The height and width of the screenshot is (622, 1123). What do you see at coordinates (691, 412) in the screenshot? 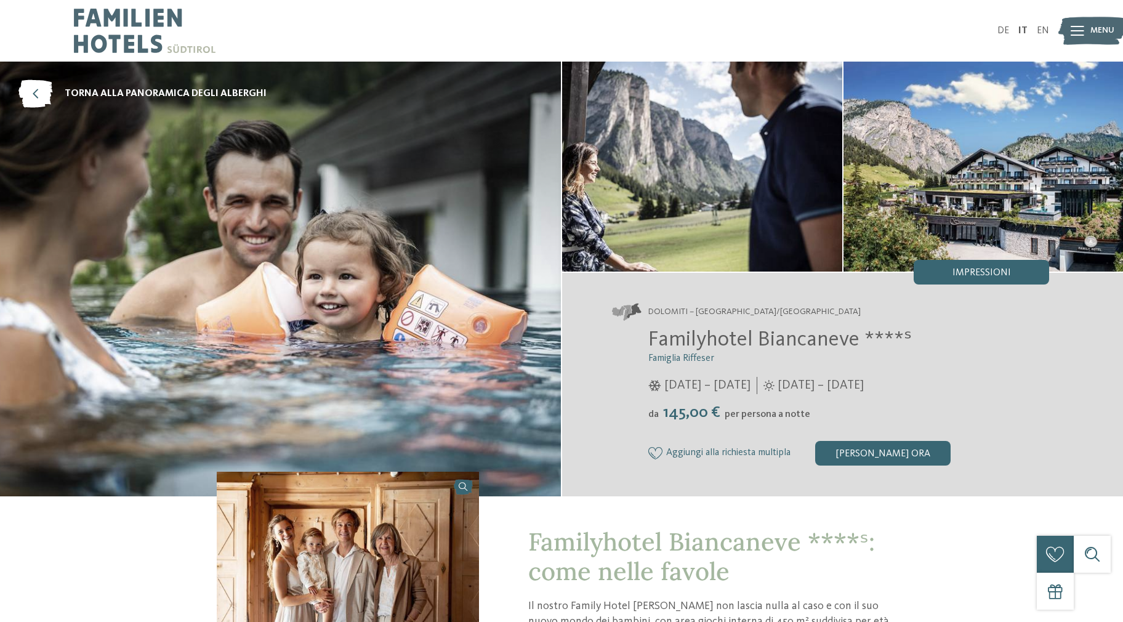
I see `span: 145,00 €` at bounding box center [691, 412].